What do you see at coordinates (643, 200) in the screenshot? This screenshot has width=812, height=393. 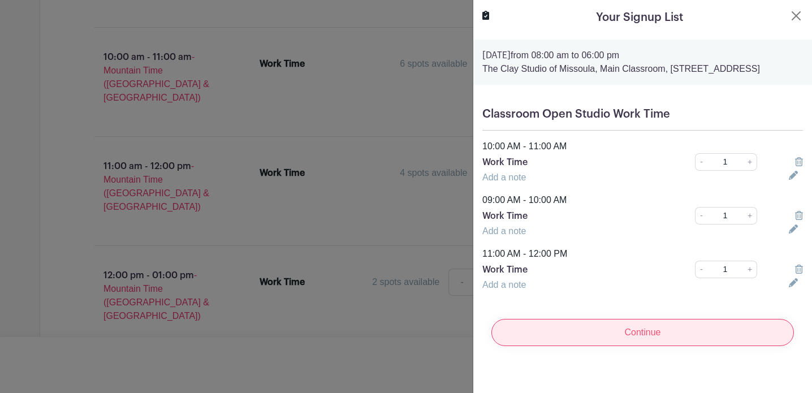 I see `div: 09:00 AM - 10:00 AM` at bounding box center [643, 200].